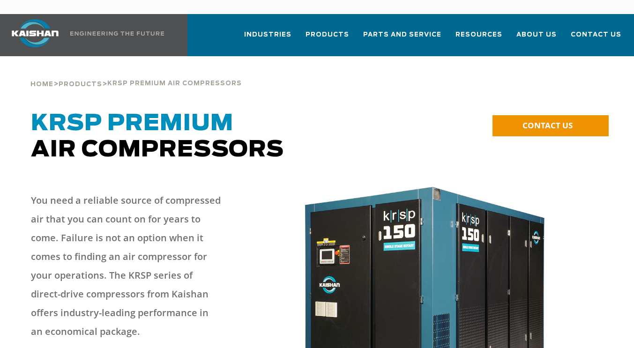 The width and height of the screenshot is (634, 348). I want to click on a: CONTACT US, so click(550, 126).